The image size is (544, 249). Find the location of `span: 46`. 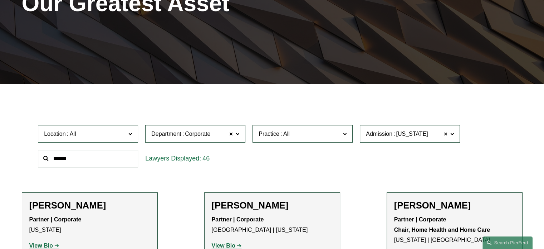

span: 46 is located at coordinates (206, 158).